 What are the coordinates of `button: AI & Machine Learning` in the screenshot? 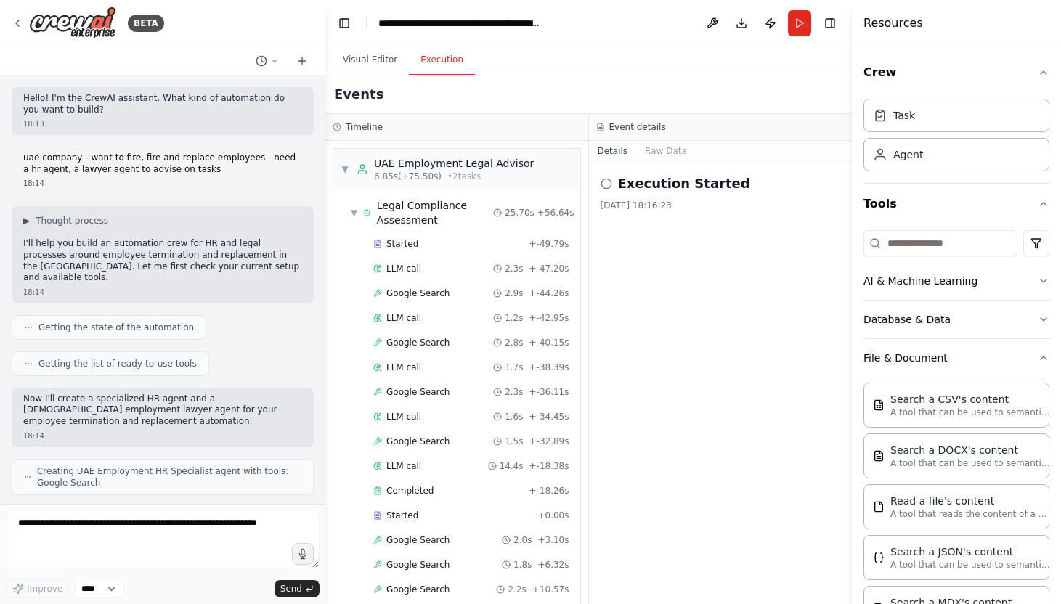 It's located at (956, 281).